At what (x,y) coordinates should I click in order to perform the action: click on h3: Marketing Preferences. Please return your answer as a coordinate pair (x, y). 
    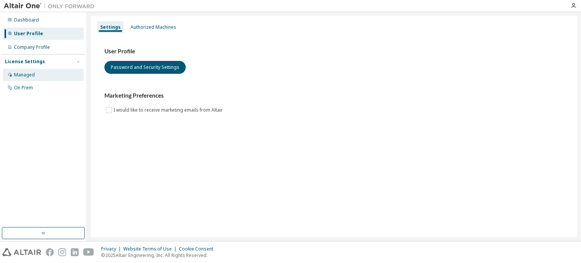
    Looking at the image, I should click on (334, 96).